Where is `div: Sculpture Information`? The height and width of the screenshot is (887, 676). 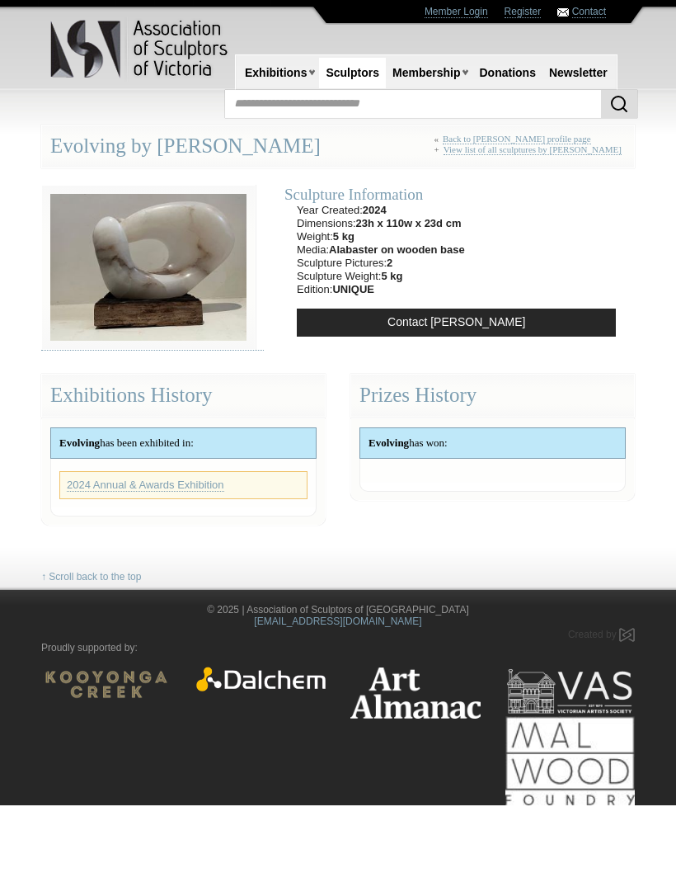 div: Sculpture Information is located at coordinates (456, 194).